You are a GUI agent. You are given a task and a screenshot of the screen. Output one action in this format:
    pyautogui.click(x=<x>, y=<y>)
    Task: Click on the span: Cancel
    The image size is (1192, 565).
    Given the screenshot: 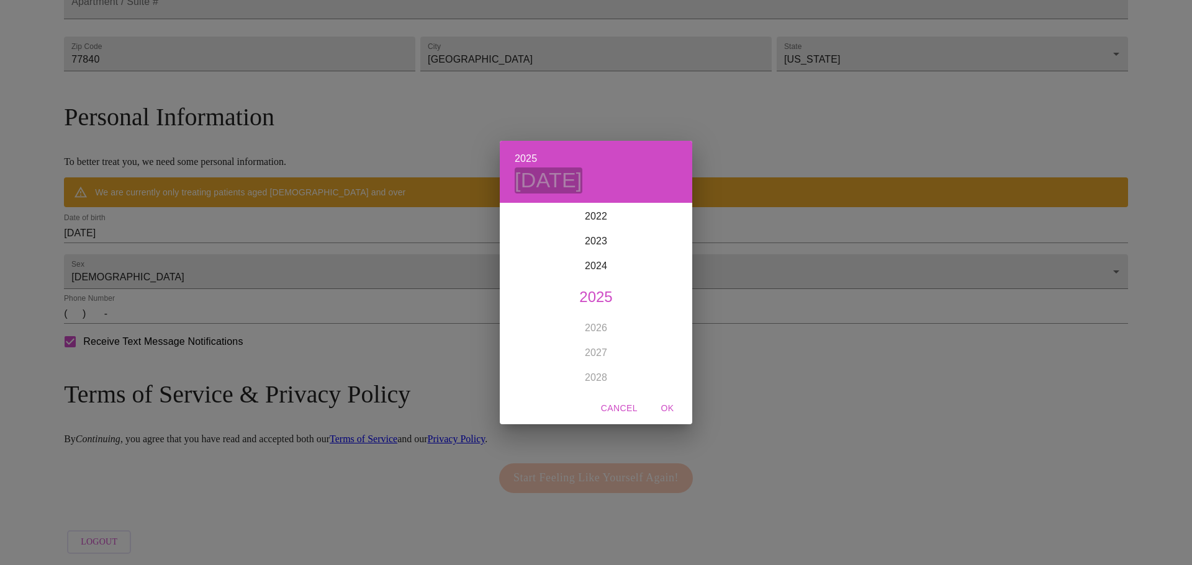 What is the action you would take?
    pyautogui.click(x=619, y=408)
    